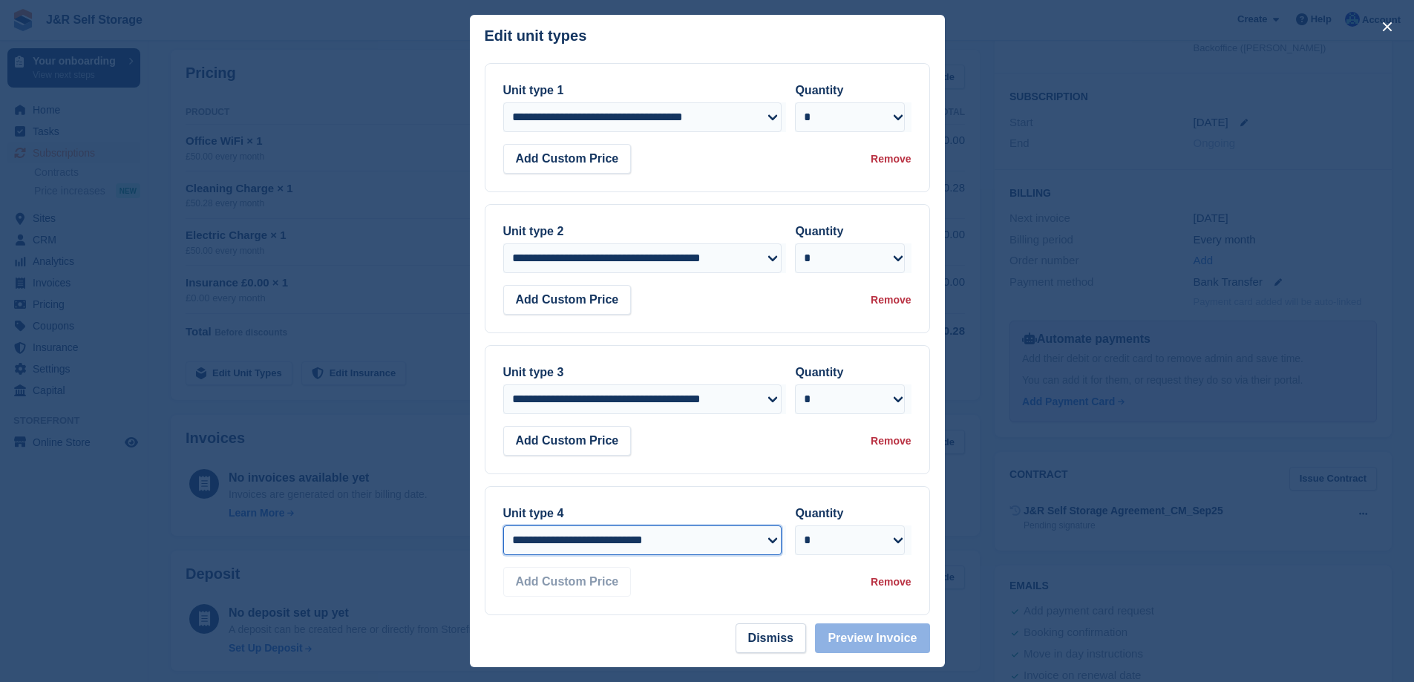  I want to click on label: Unit type 1, so click(534, 90).